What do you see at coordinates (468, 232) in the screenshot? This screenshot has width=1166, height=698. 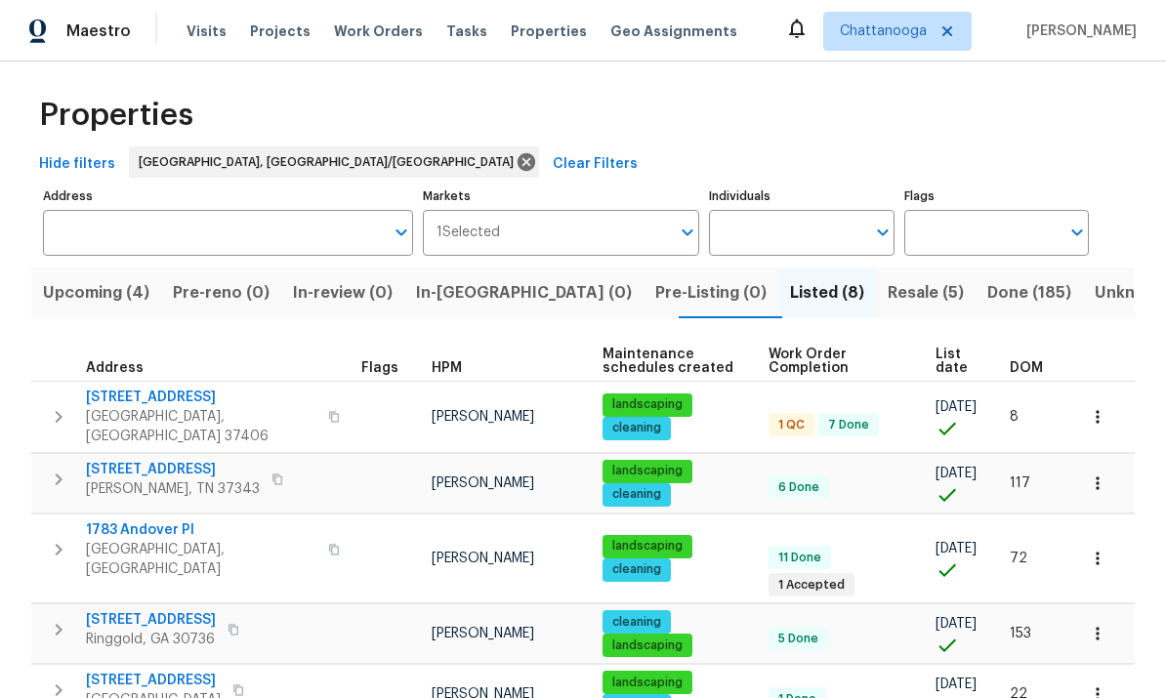 I see `span: 1 Selected` at bounding box center [468, 232].